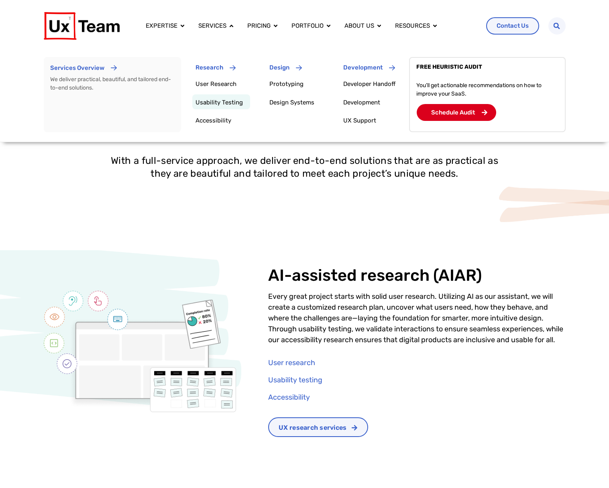 The image size is (609, 488). Describe the element at coordinates (557, 26) in the screenshot. I see `div: Search` at that location.